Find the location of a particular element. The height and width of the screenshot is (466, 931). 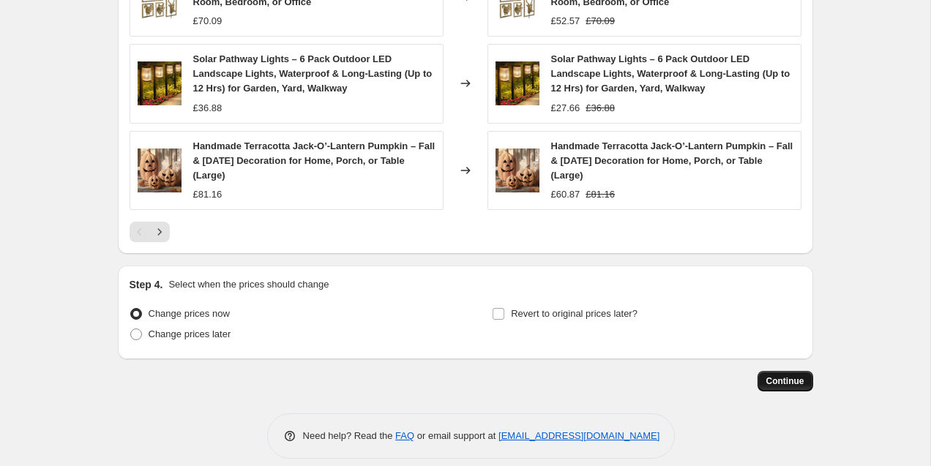

h2: Step 4. is located at coordinates (146, 285).